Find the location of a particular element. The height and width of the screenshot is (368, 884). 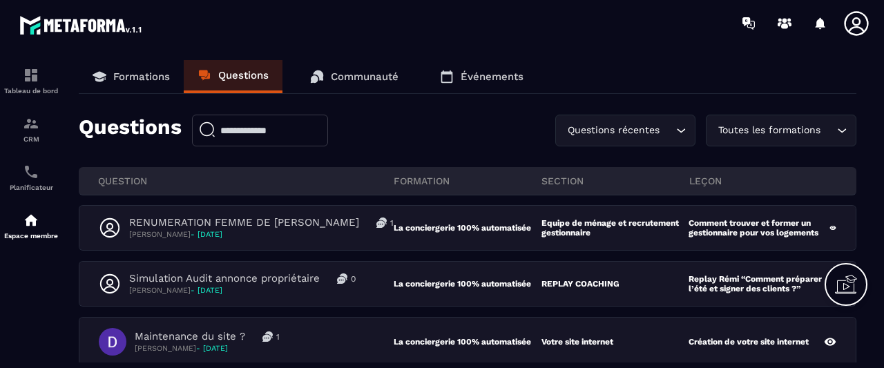

p: Espace membre is located at coordinates (31, 235).